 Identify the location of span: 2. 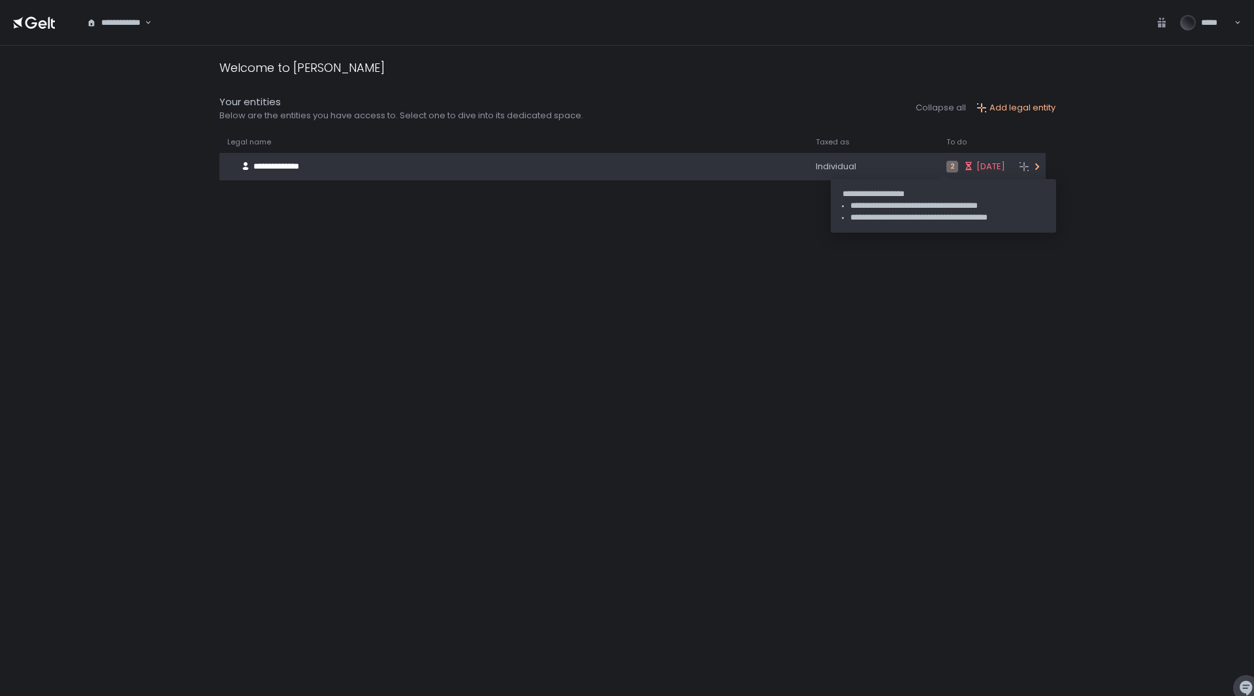
(952, 167).